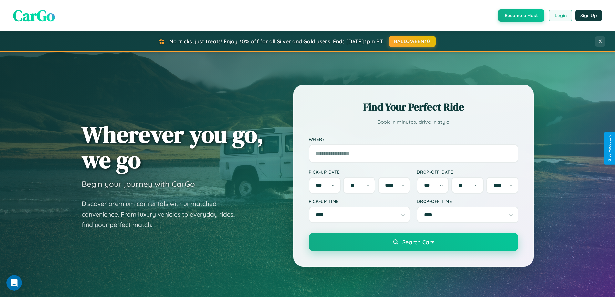 The image size is (615, 297). What do you see at coordinates (468, 201) in the screenshot?
I see `label: Drop-off Time` at bounding box center [468, 201].